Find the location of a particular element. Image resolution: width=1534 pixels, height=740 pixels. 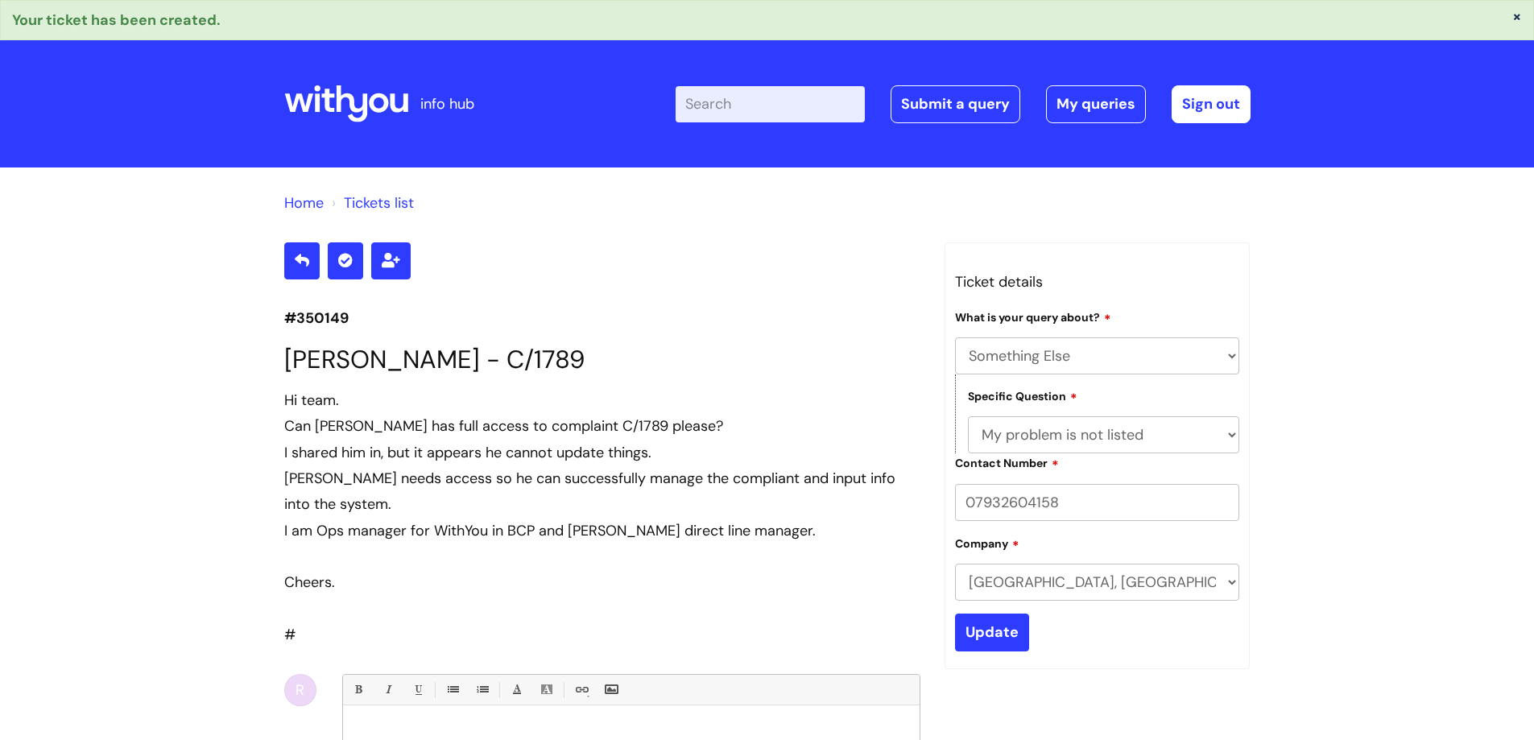

a: 1. Ordered List (Ctrl-Shift-8) is located at coordinates (481, 689).